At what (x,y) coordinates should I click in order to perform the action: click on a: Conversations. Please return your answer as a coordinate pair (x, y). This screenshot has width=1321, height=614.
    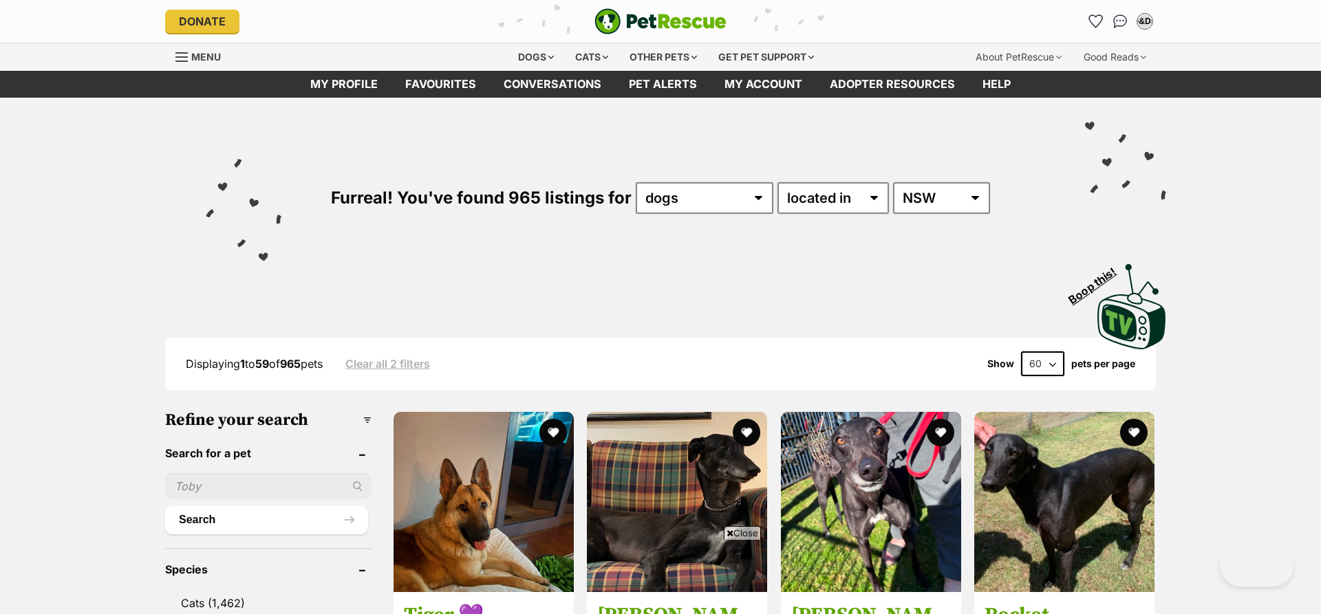
    Looking at the image, I should click on (1120, 21).